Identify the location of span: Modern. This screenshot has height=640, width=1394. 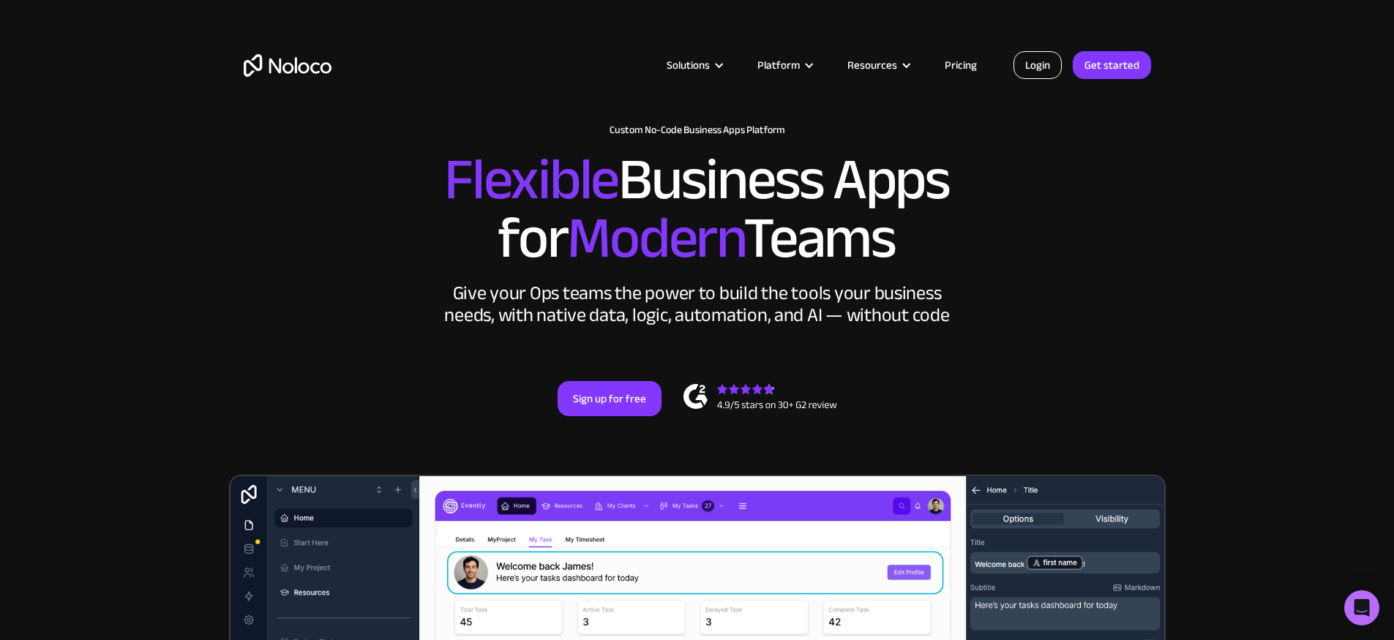
(655, 238).